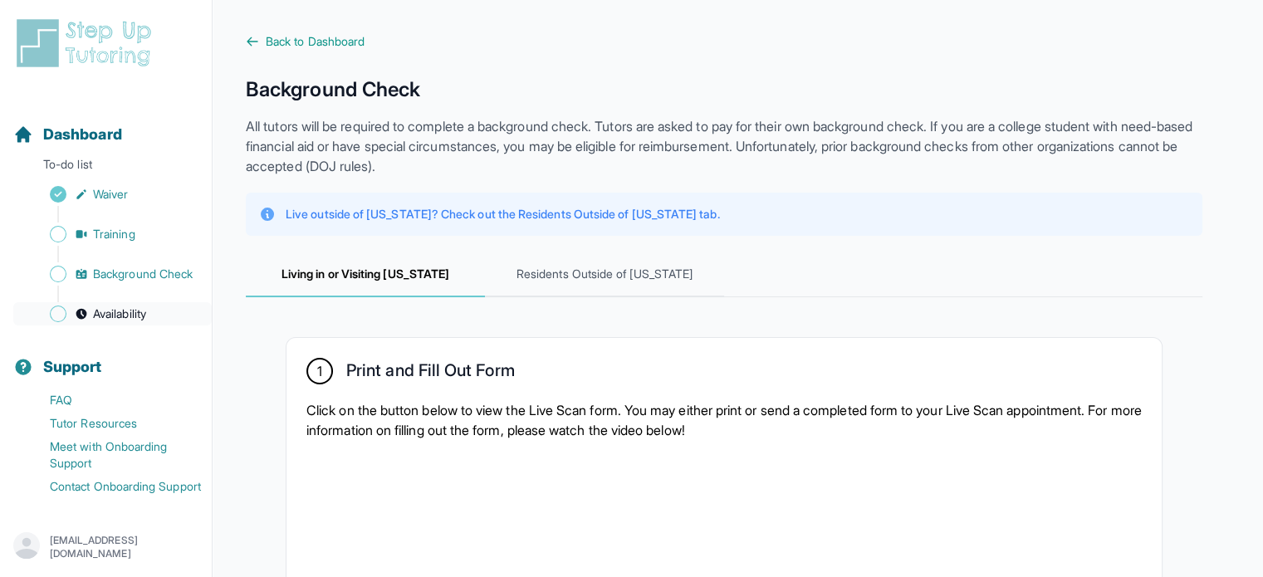 The width and height of the screenshot is (1263, 577). Describe the element at coordinates (87, 43) in the screenshot. I see `img: logo` at that location.